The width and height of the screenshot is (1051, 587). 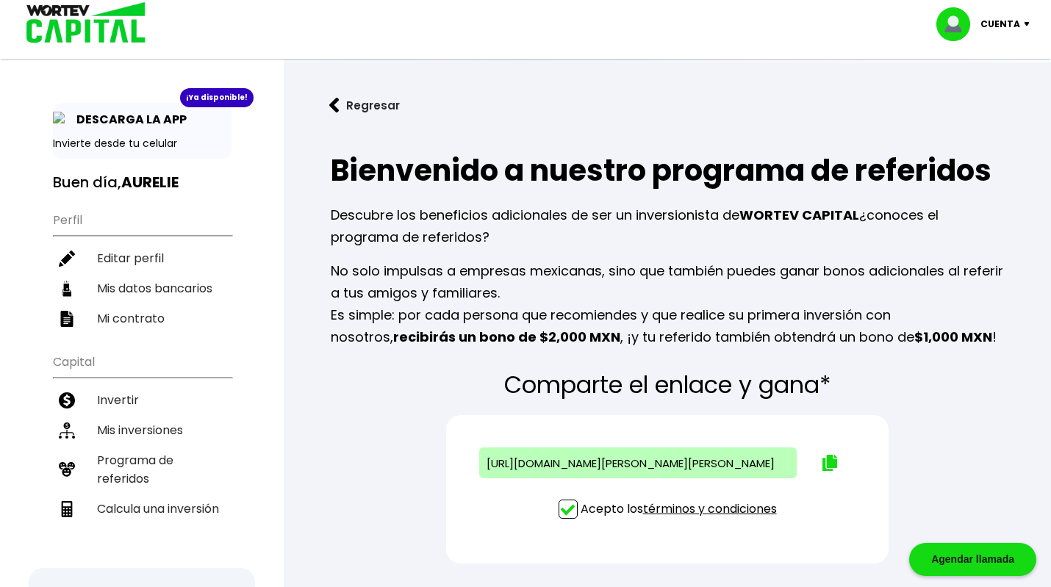 What do you see at coordinates (142, 318) in the screenshot?
I see `li: Mi contrato` at bounding box center [142, 318].